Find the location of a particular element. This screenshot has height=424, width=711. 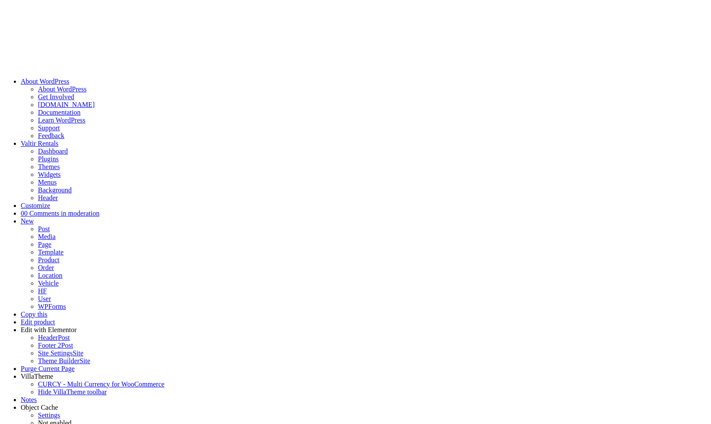

a: Notes is located at coordinates (28, 399).